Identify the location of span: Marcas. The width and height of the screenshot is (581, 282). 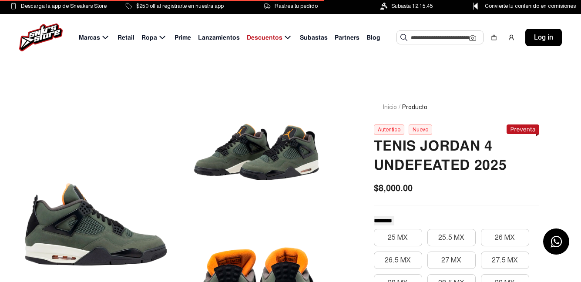
(89, 37).